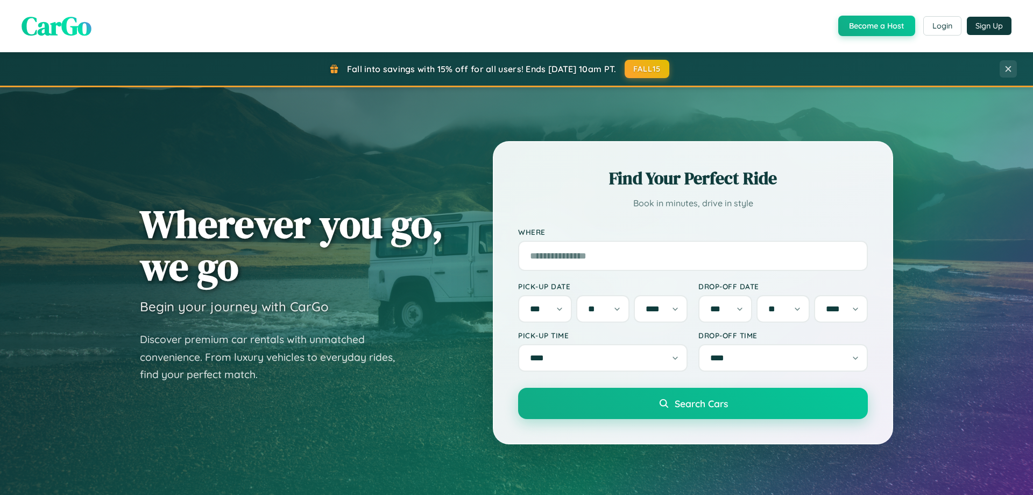 The height and width of the screenshot is (495, 1033). What do you see at coordinates (292, 245) in the screenshot?
I see `h1: Wherever you go, we go` at bounding box center [292, 245].